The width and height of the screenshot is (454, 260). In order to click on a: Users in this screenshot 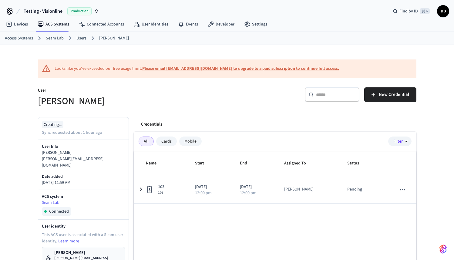, I will do `click(81, 38)`.